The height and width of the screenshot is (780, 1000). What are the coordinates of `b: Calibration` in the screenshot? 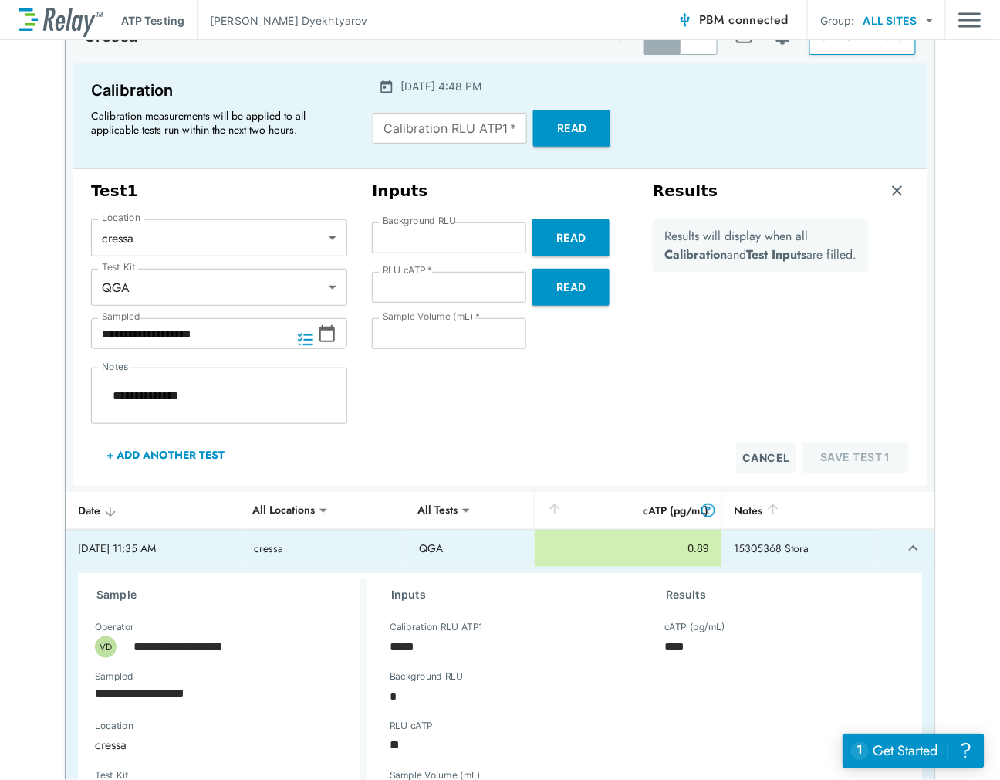 It's located at (696, 254).